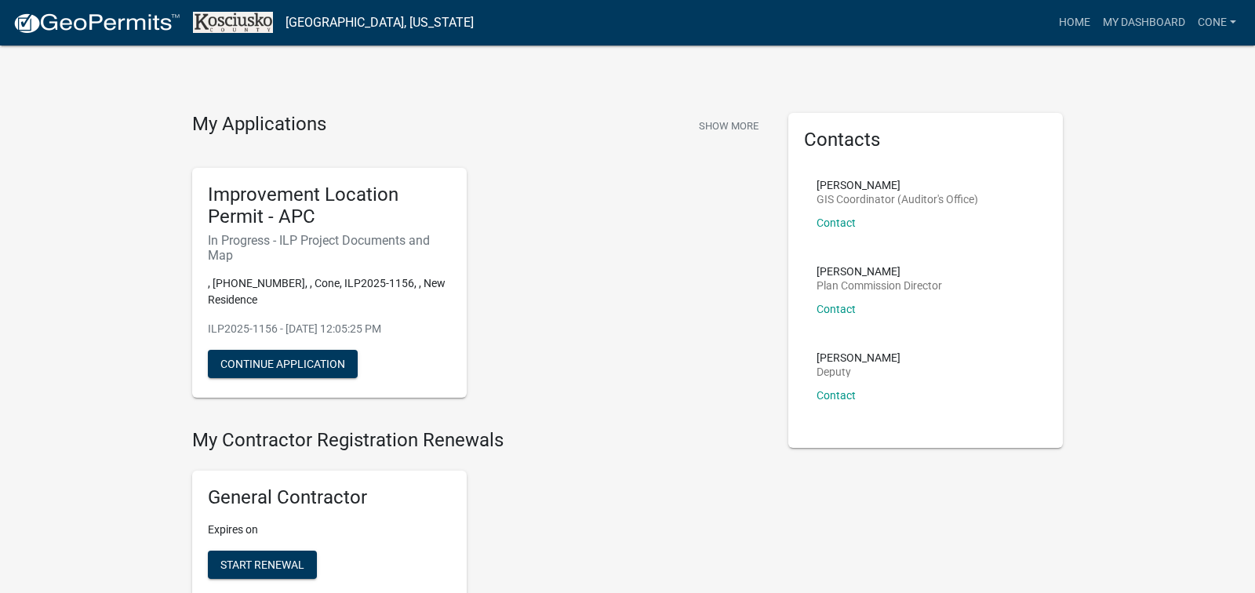 Image resolution: width=1255 pixels, height=593 pixels. I want to click on h5: Improvement Location Permit - APC, so click(329, 206).